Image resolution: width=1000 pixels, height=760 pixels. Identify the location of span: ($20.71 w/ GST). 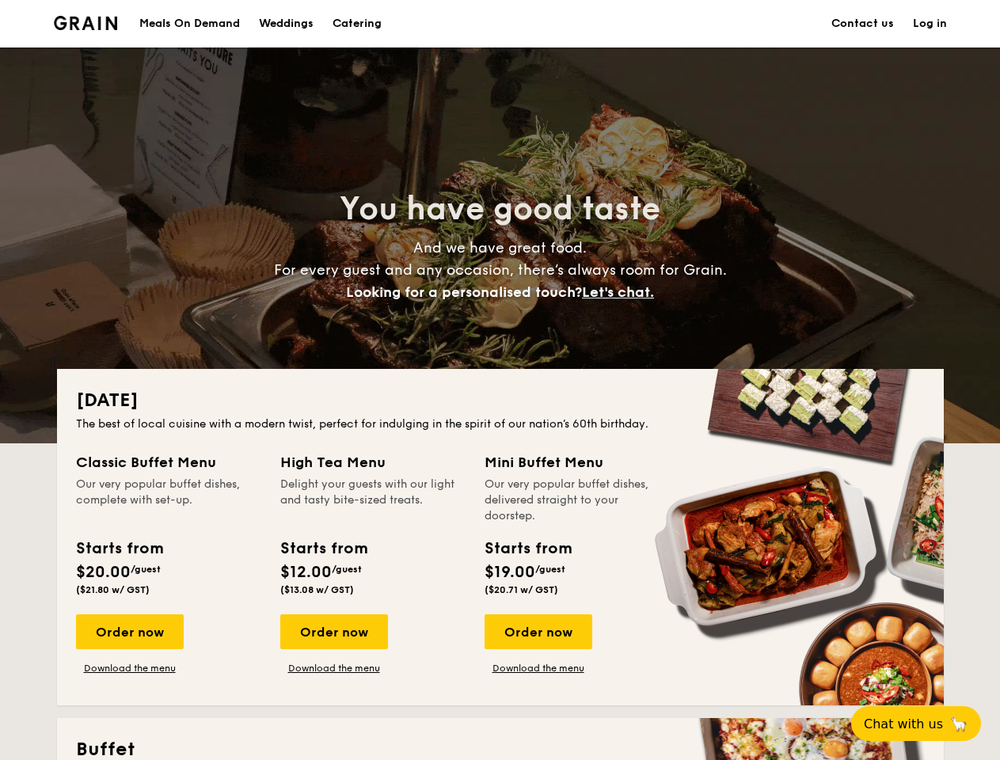
(521, 590).